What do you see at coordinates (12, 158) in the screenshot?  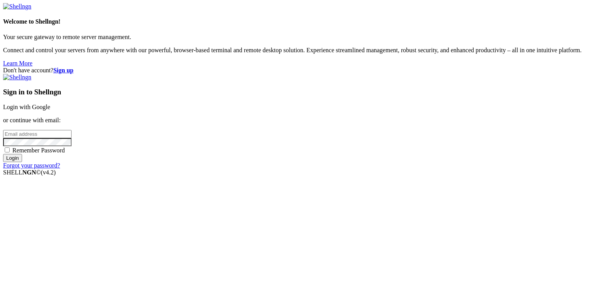 I see `input: Login` at bounding box center [12, 158].